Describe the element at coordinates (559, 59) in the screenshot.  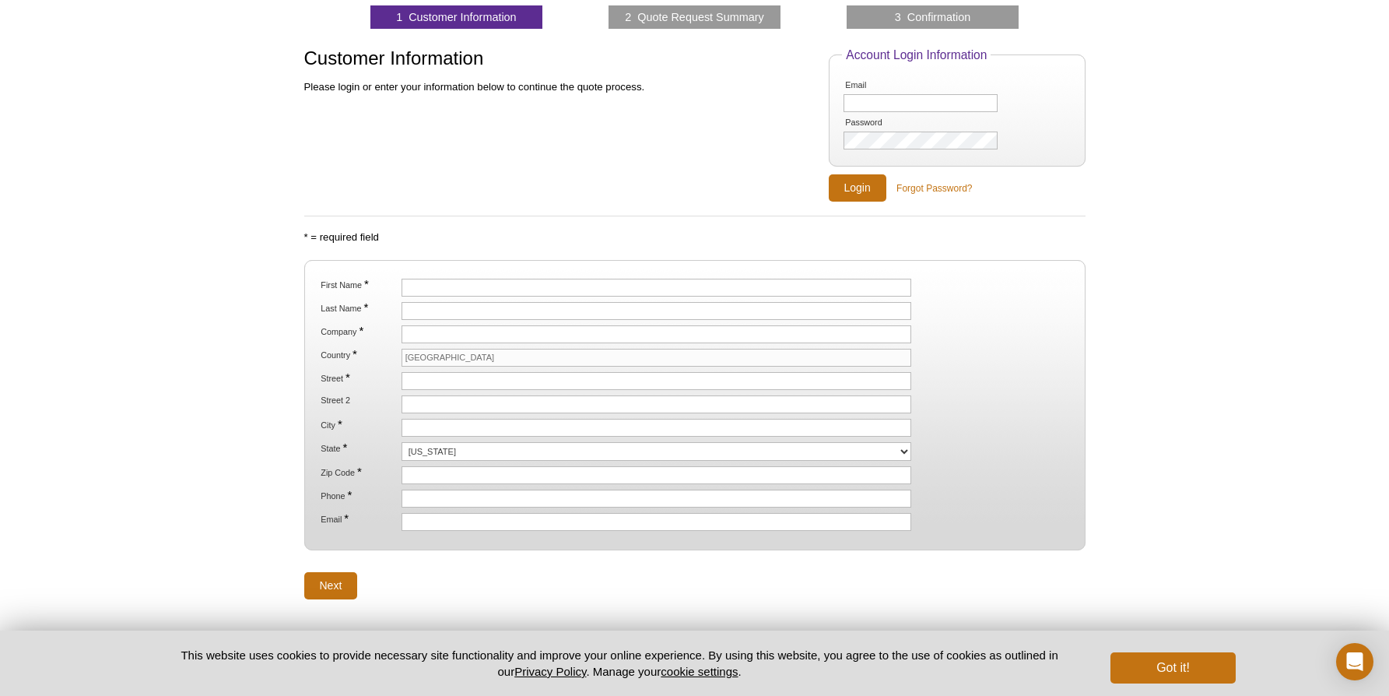
I see `h1: Customer Information` at that location.